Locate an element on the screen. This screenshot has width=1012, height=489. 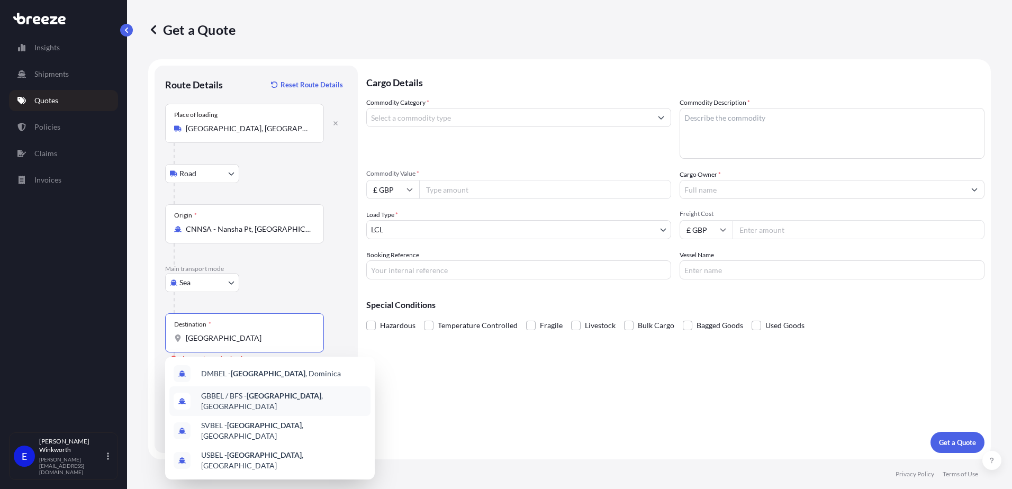
label: Vessel Name is located at coordinates (696, 255).